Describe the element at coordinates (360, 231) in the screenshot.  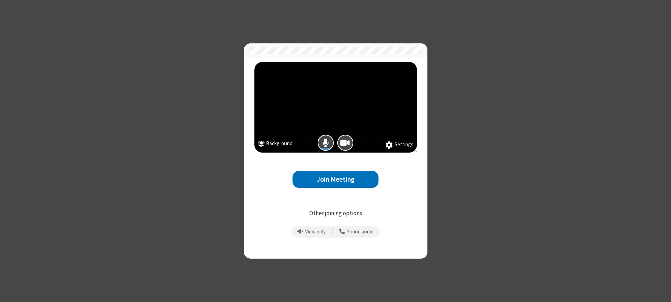
I see `span: Phone audio` at that location.